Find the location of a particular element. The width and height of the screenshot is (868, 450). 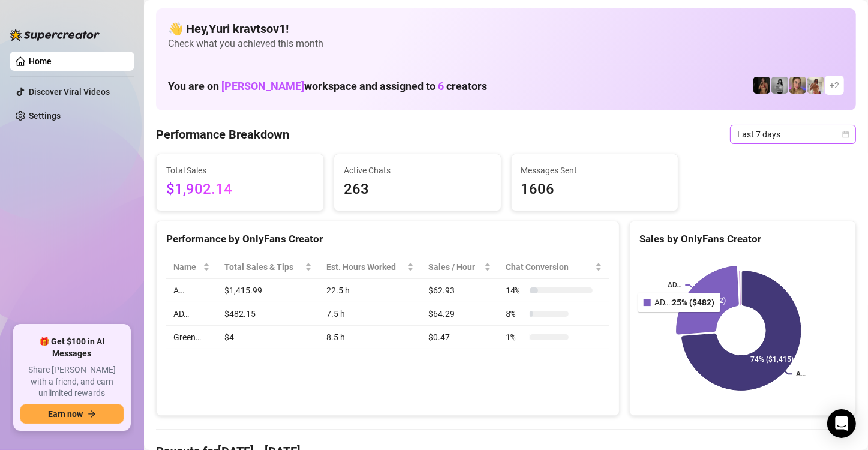

text: AD… is located at coordinates (674, 285).